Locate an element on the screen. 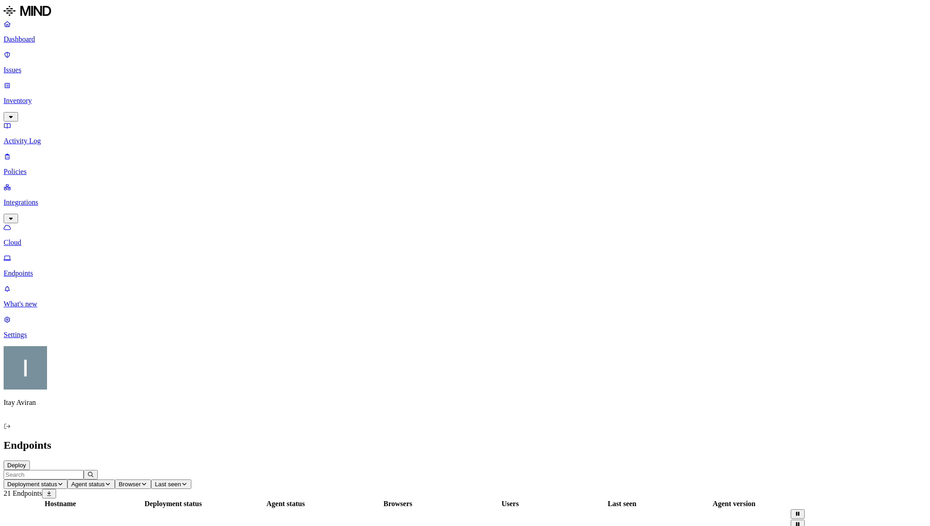 Image resolution: width=930 pixels, height=526 pixels. p: What's new is located at coordinates (465, 304).